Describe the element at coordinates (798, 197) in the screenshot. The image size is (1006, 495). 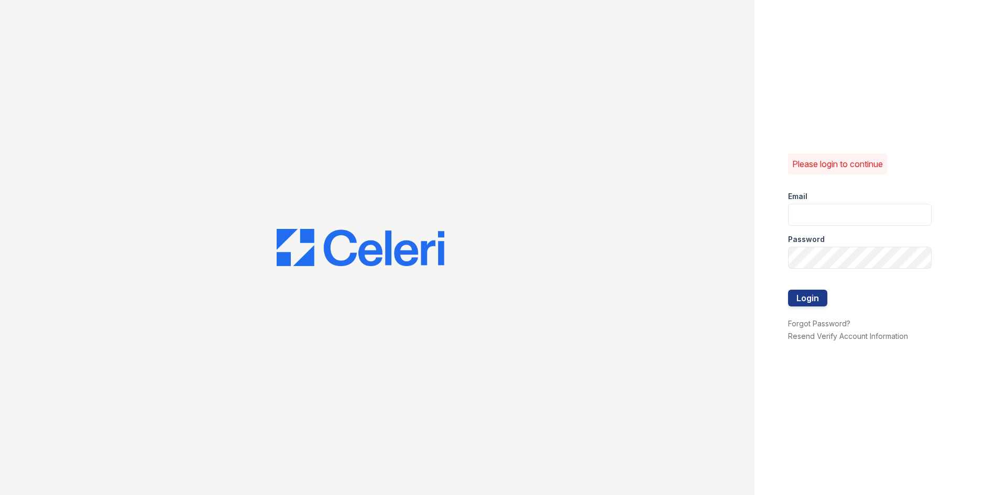
I see `label: Email` at that location.